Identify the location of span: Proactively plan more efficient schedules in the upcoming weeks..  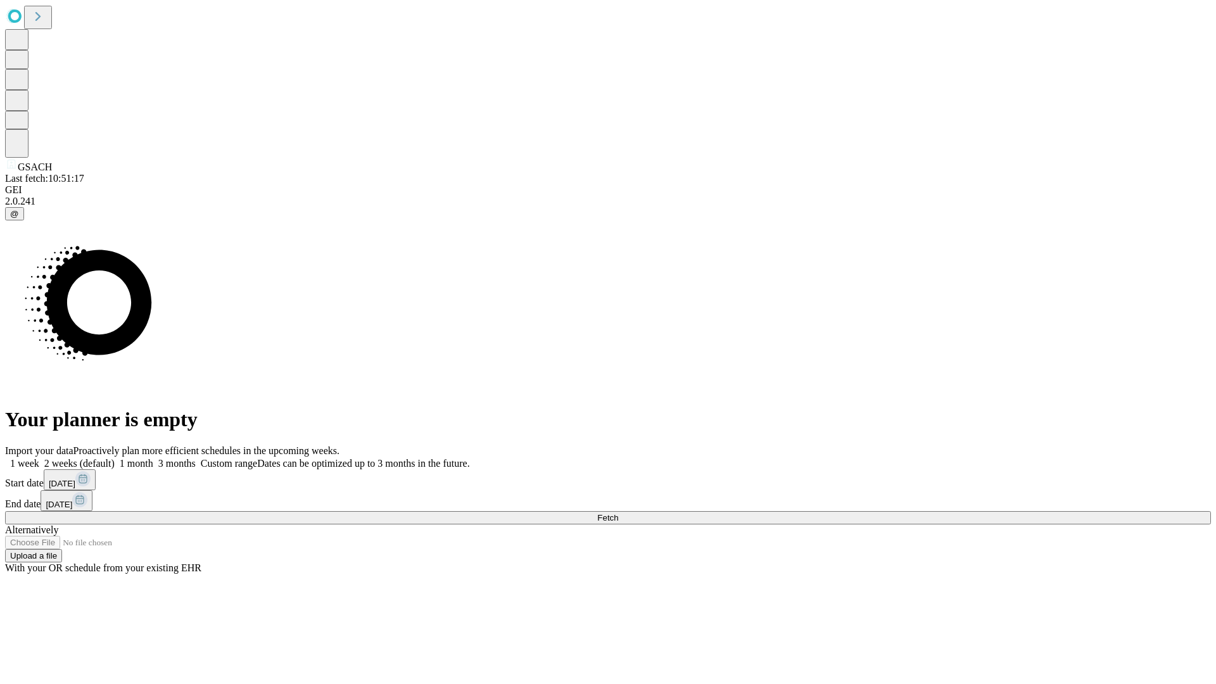
(206, 450).